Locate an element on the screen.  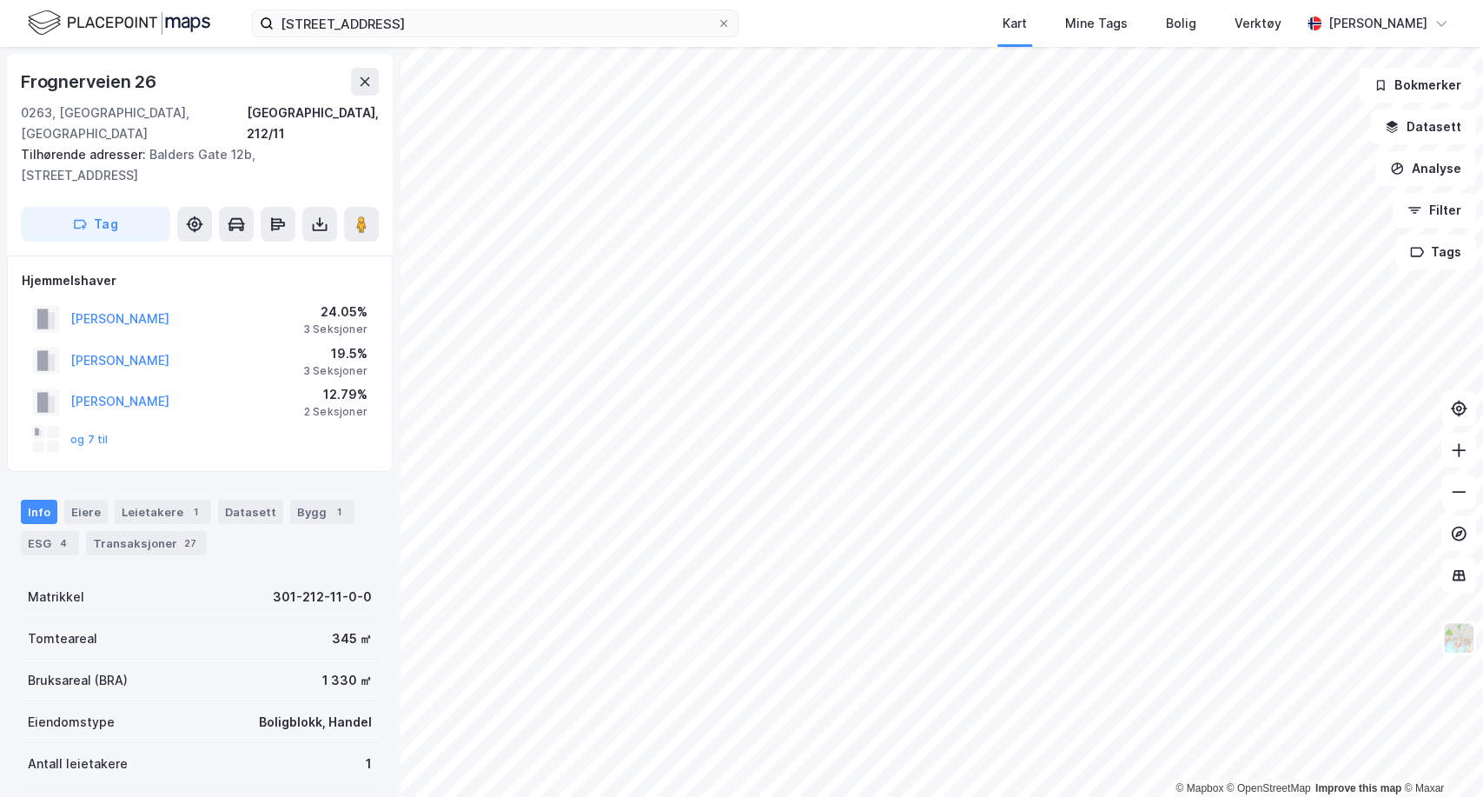
button: Analyse is located at coordinates (1426, 169).